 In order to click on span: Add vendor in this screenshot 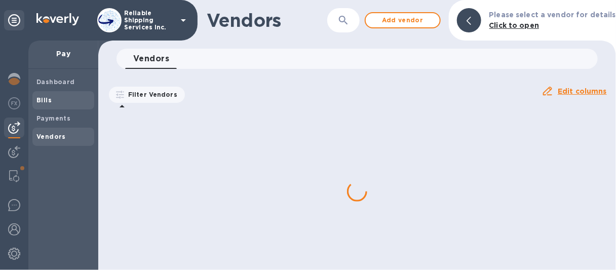, I will do `click(403, 20)`.